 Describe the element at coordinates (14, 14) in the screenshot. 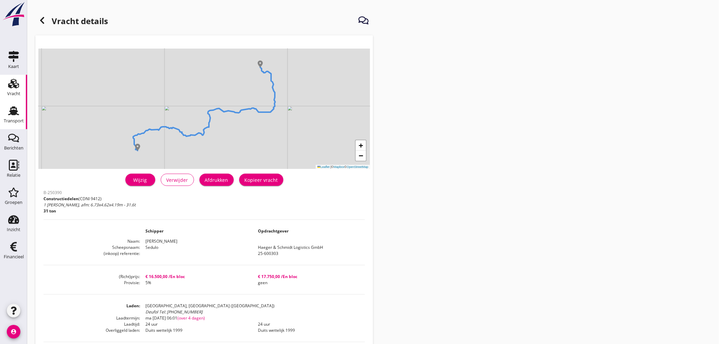

I see `img: logo-small.a267ee39.svg` at that location.